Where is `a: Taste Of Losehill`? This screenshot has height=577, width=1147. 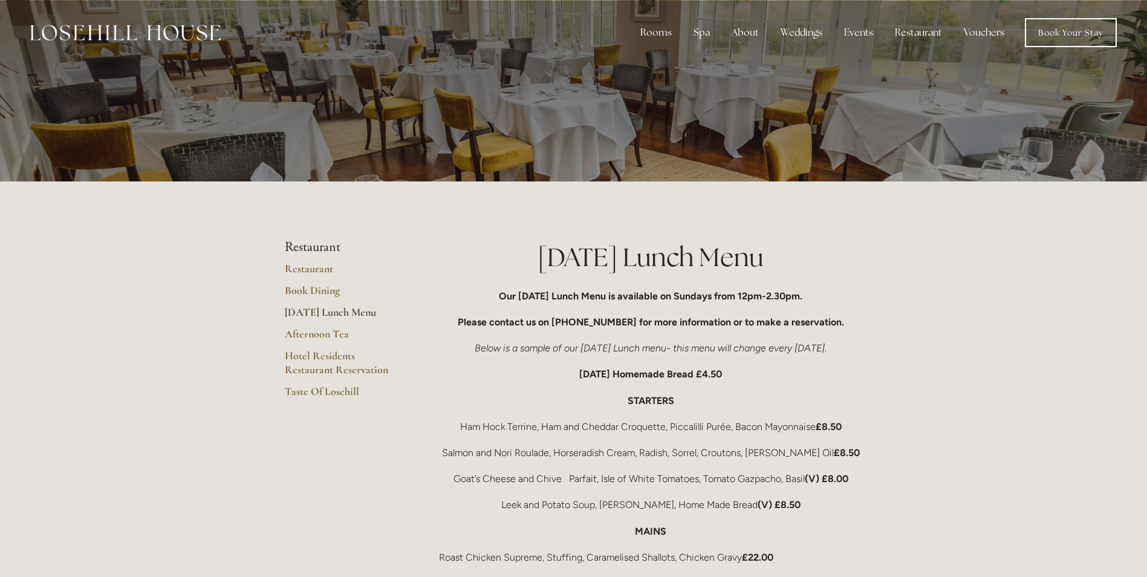 a: Taste Of Losehill is located at coordinates (342, 395).